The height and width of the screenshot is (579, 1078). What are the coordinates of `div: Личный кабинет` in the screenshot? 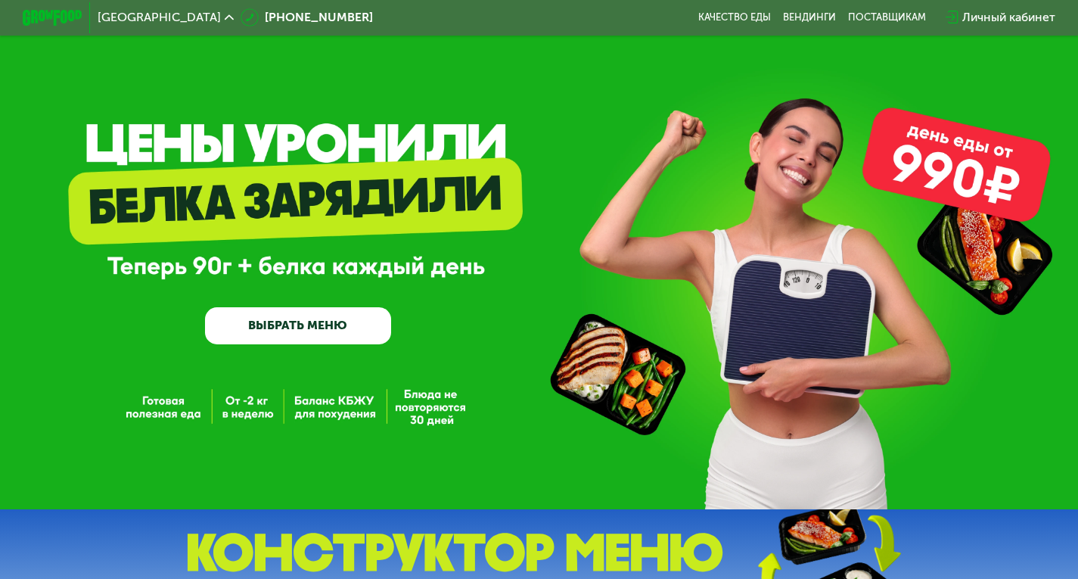 It's located at (1008, 17).